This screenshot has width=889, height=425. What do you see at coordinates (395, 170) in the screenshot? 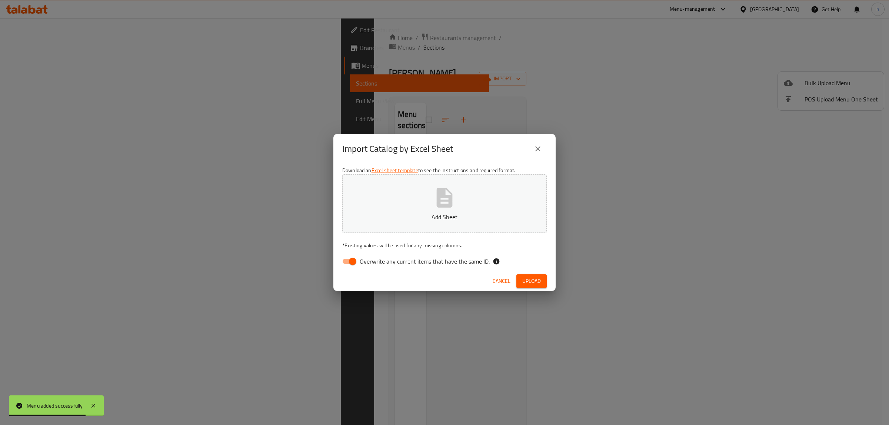
I see `a: Excel sheet template` at bounding box center [395, 170].